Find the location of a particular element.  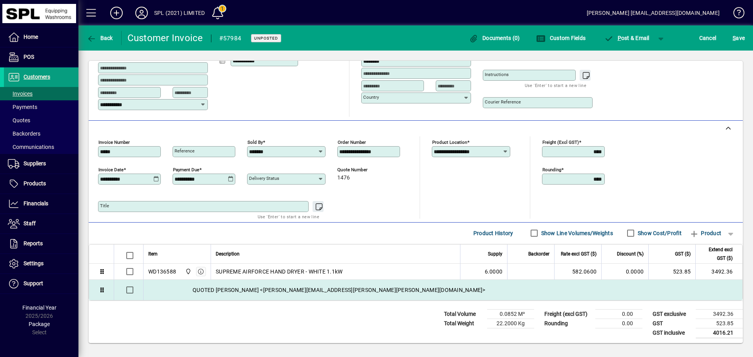

span: Communications is located at coordinates (31, 147).